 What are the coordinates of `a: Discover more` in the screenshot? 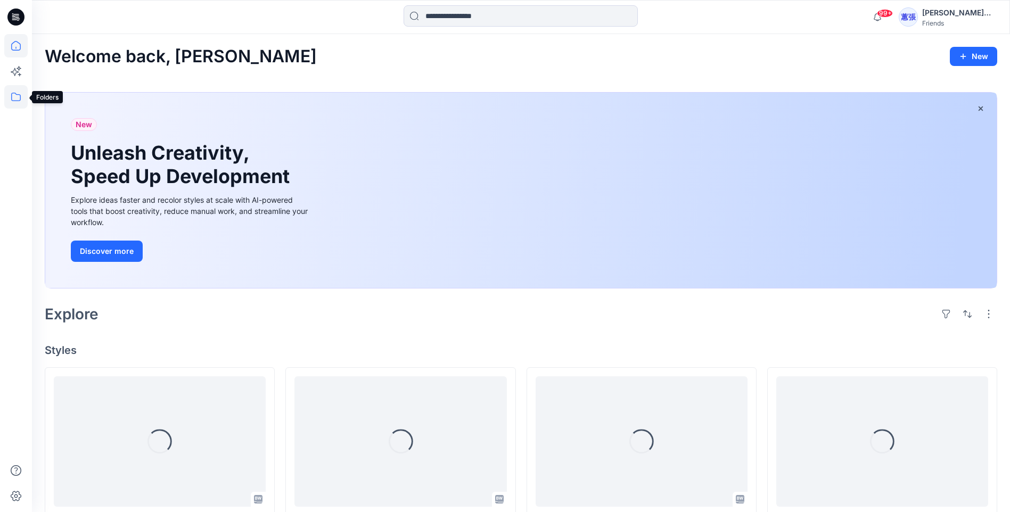 It's located at (191, 251).